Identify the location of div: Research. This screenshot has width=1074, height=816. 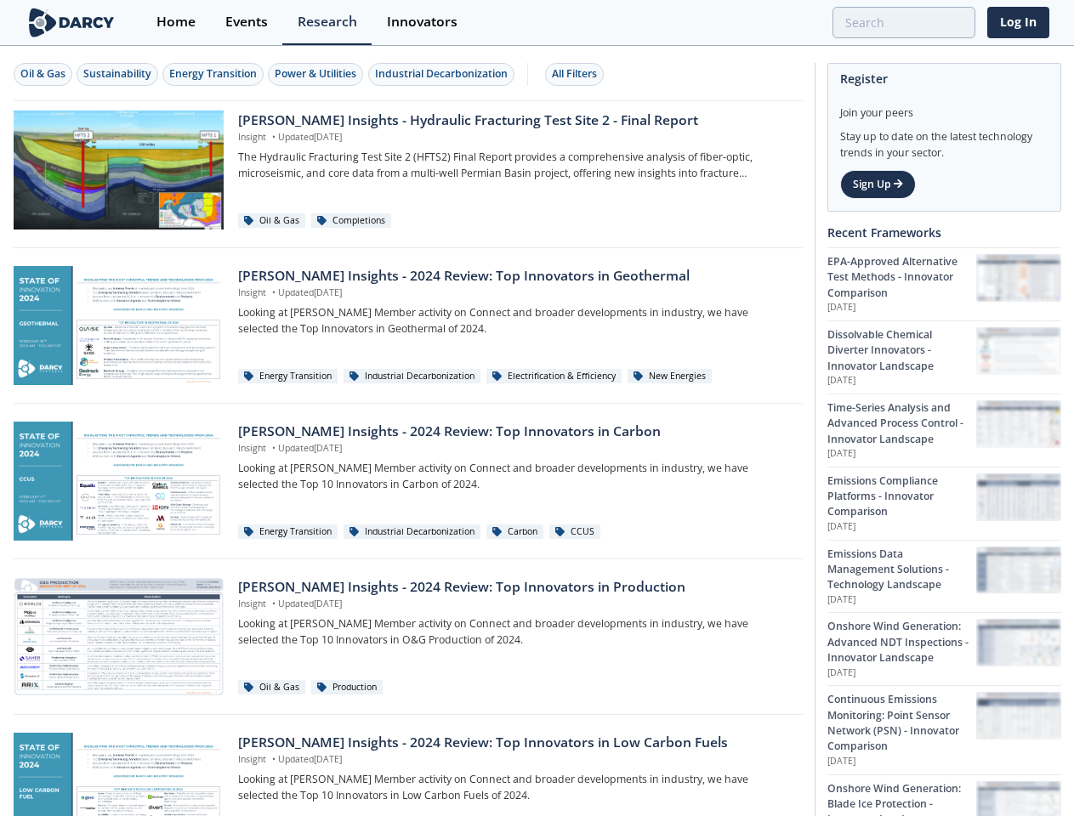
(327, 22).